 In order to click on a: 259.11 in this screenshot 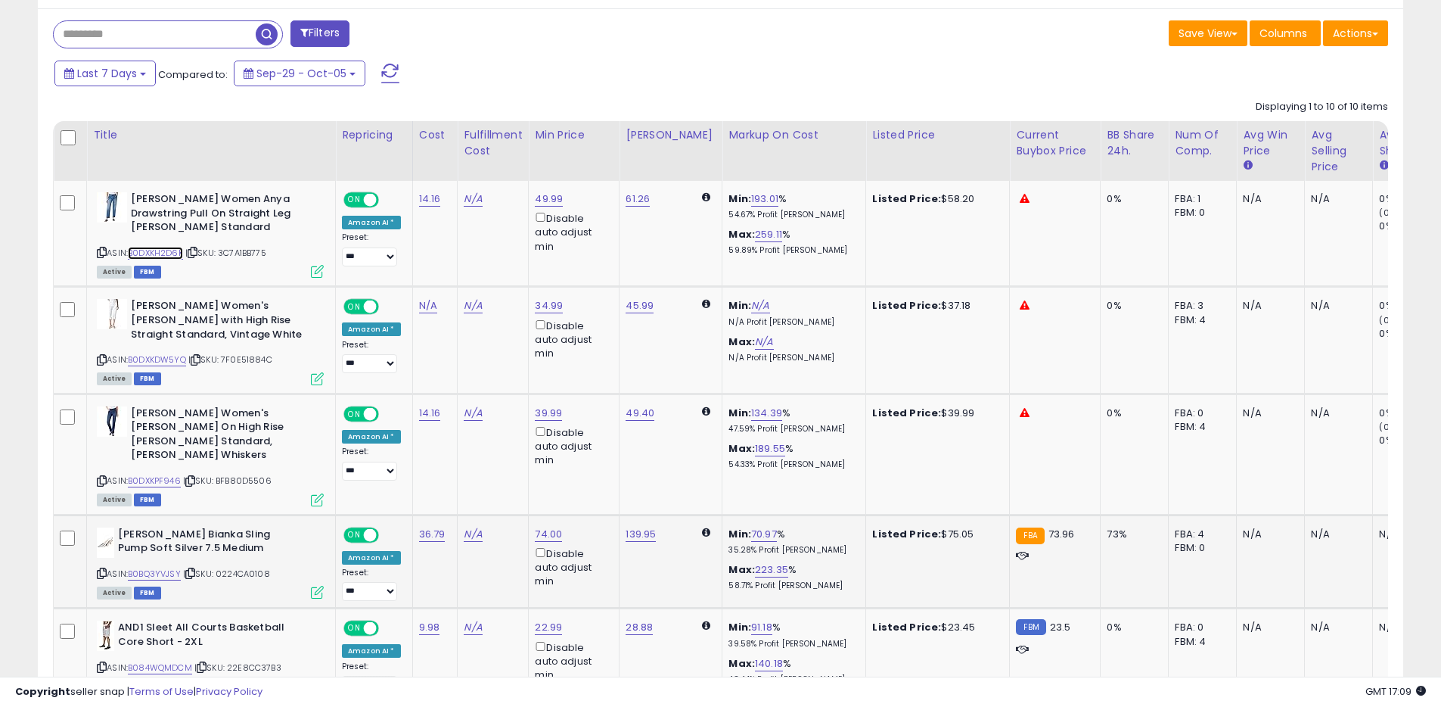, I will do `click(769, 235)`.